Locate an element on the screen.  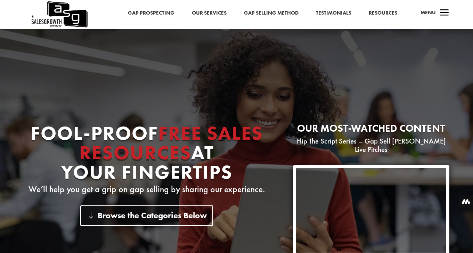
a: Gap Selling Method is located at coordinates (271, 13).